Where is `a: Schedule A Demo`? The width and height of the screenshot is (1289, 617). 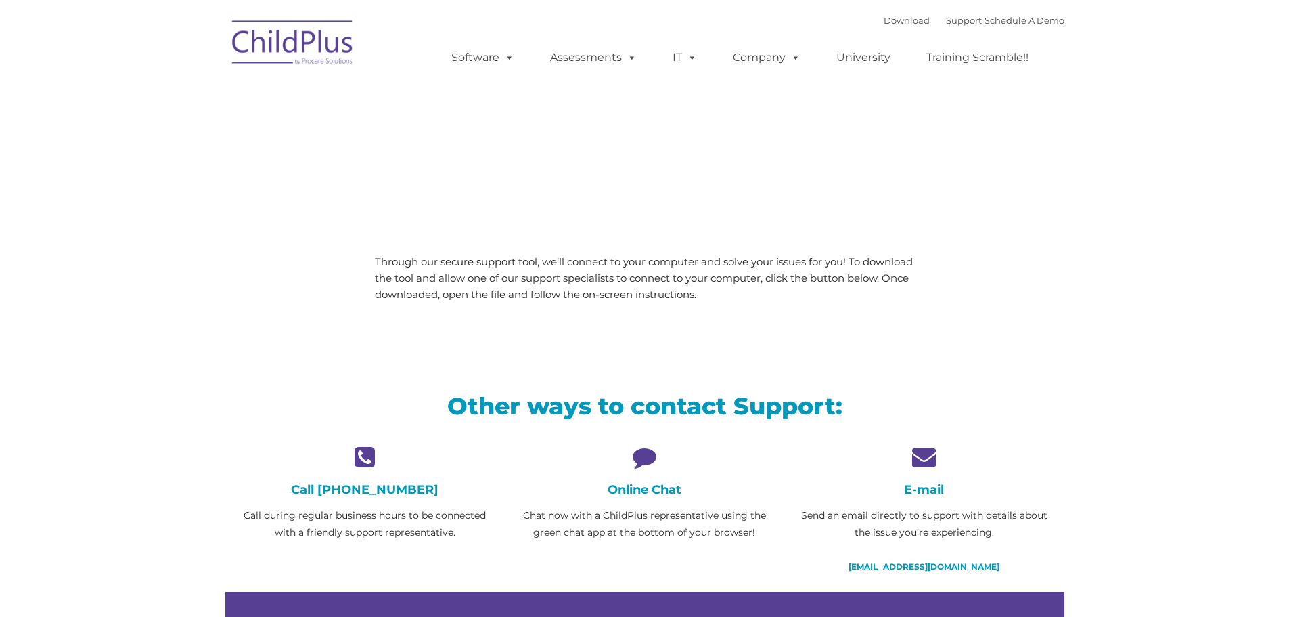 a: Schedule A Demo is located at coordinates (1025, 20).